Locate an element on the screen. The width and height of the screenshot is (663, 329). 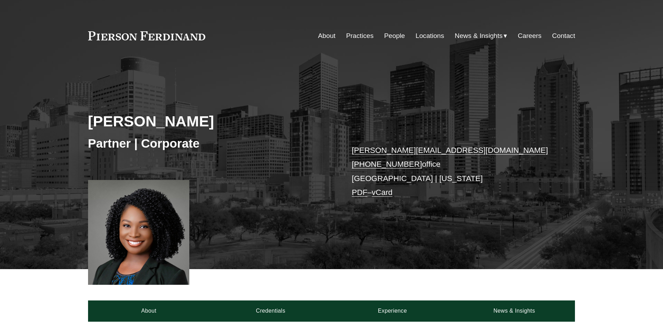
span: News & Insights is located at coordinates (479, 36).